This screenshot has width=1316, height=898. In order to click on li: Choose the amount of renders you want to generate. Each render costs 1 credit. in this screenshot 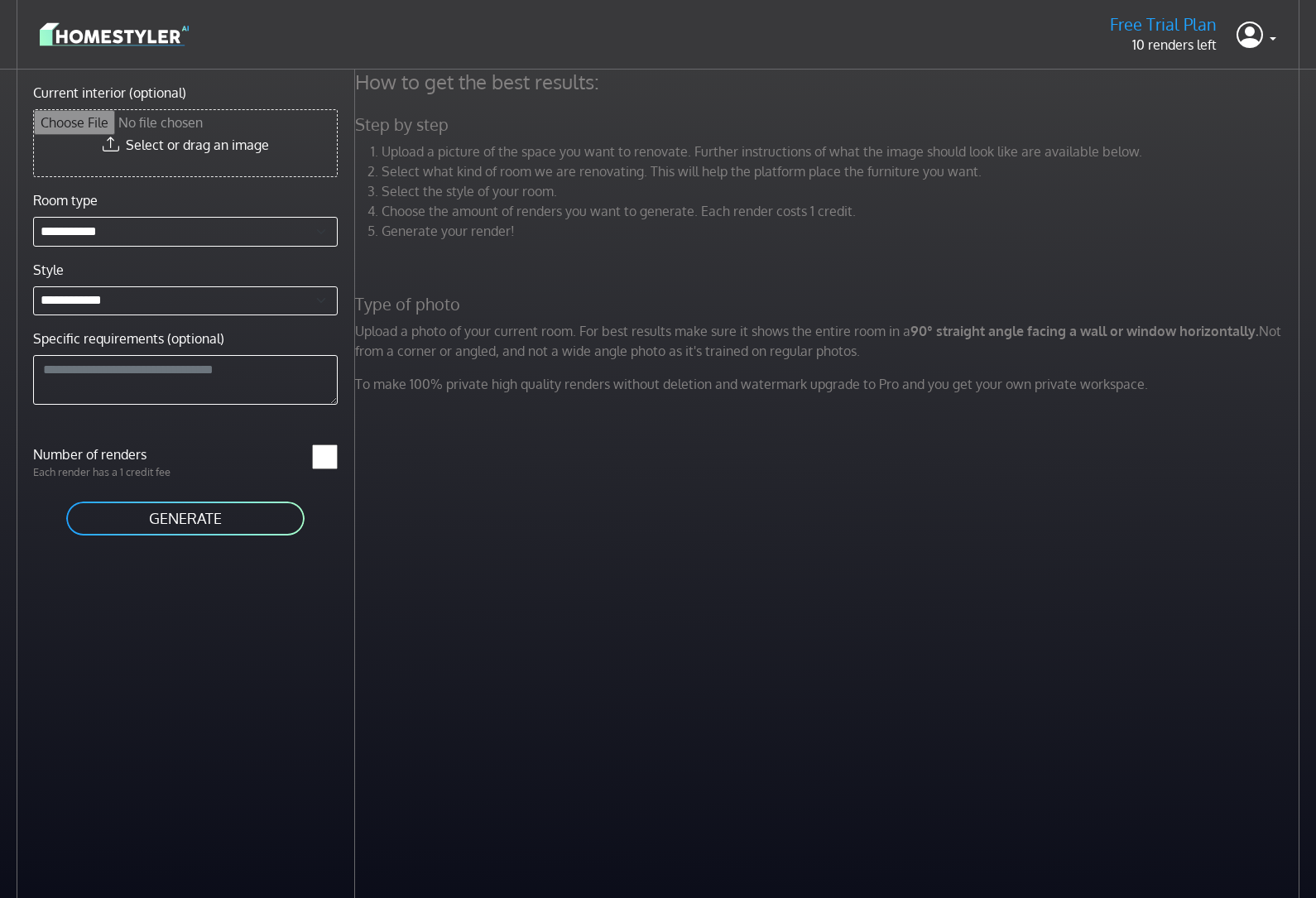, I will do `click(842, 211)`.